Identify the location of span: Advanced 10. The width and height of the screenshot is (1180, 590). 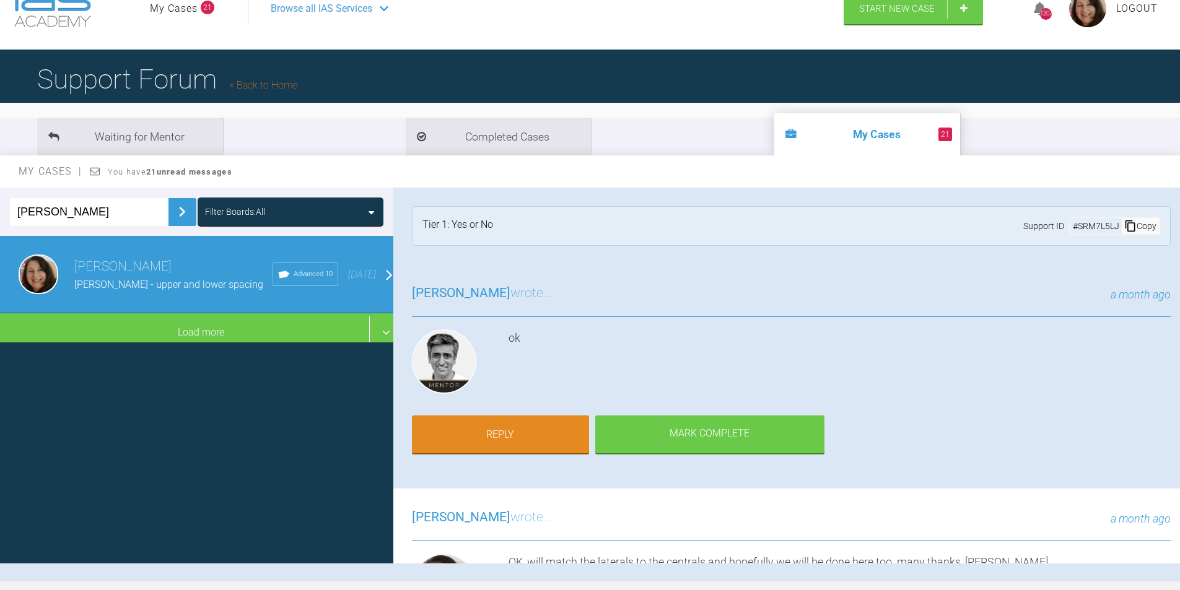
(313, 274).